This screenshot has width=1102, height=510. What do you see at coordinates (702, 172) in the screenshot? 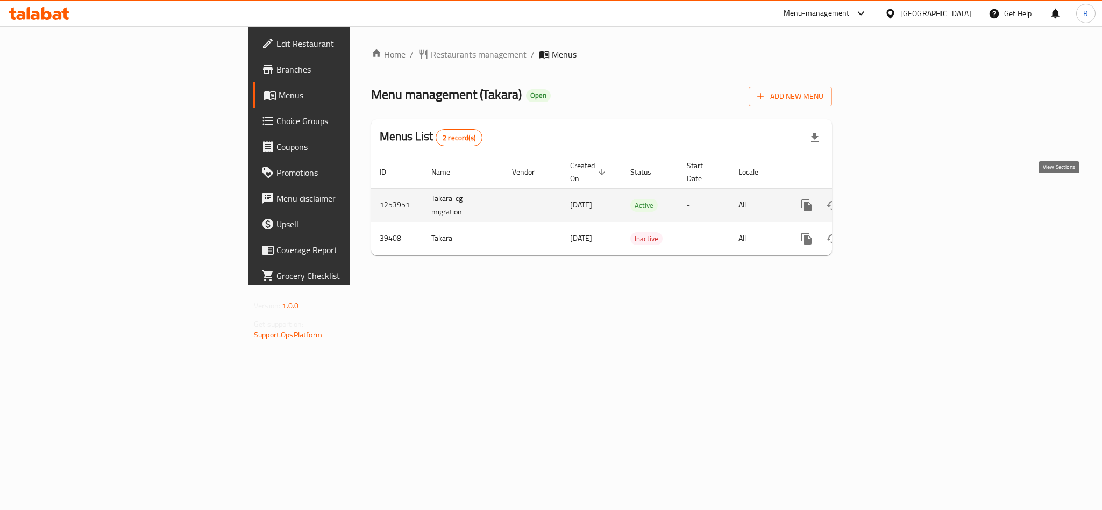
I see `span: Start Date` at bounding box center [702, 172].